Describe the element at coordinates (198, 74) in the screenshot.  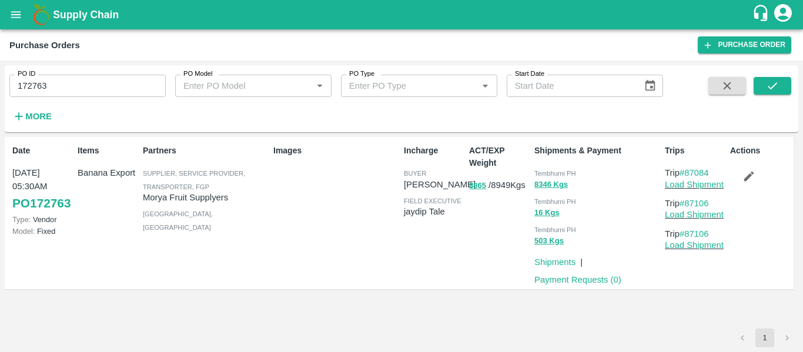
I see `label: PO Model` at that location.